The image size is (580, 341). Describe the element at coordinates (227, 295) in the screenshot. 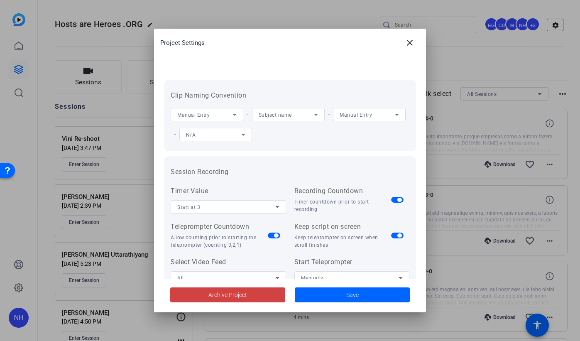

I see `span: Archive Project` at that location.